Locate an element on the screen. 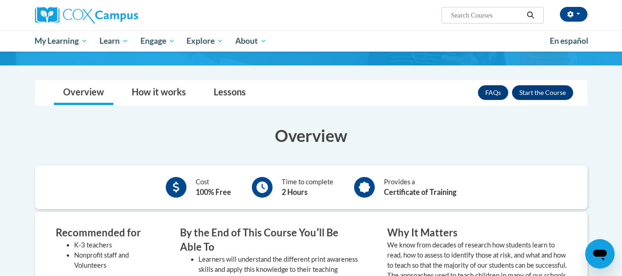 Image resolution: width=622 pixels, height=276 pixels. a: Overview is located at coordinates (83, 93).